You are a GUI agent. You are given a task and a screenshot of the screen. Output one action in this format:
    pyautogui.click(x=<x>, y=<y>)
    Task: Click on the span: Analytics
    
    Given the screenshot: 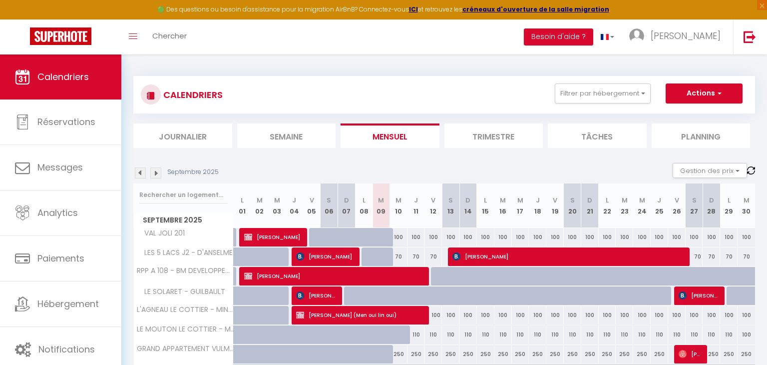 What is the action you would take?
    pyautogui.click(x=57, y=212)
    